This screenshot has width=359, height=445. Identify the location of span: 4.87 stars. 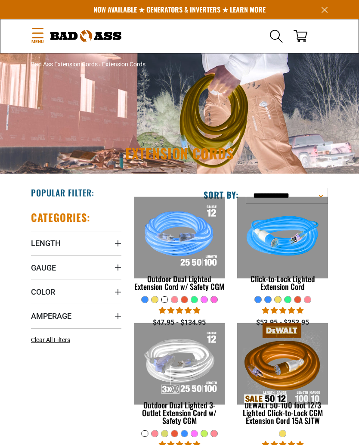
(283, 310).